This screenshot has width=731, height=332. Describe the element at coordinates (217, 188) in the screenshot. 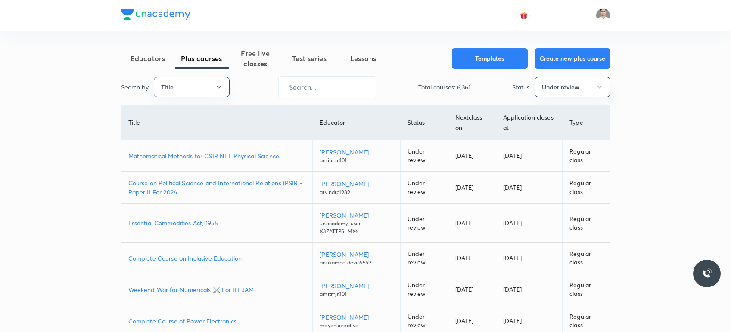

I see `p: Course on Political Science and International Relations (PSIR)-Paper II For 2026` at that location.